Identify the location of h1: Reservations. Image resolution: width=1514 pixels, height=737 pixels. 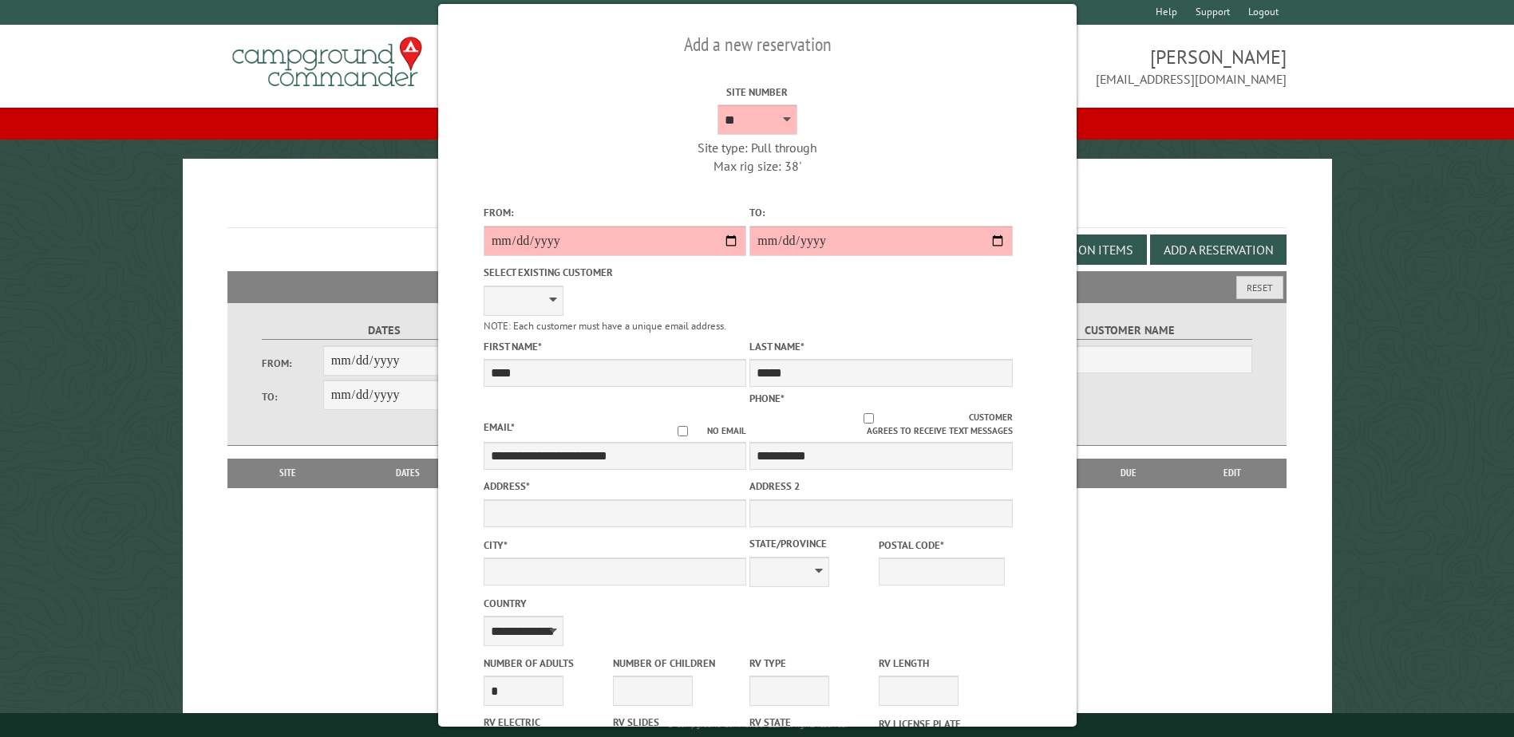
(757, 206).